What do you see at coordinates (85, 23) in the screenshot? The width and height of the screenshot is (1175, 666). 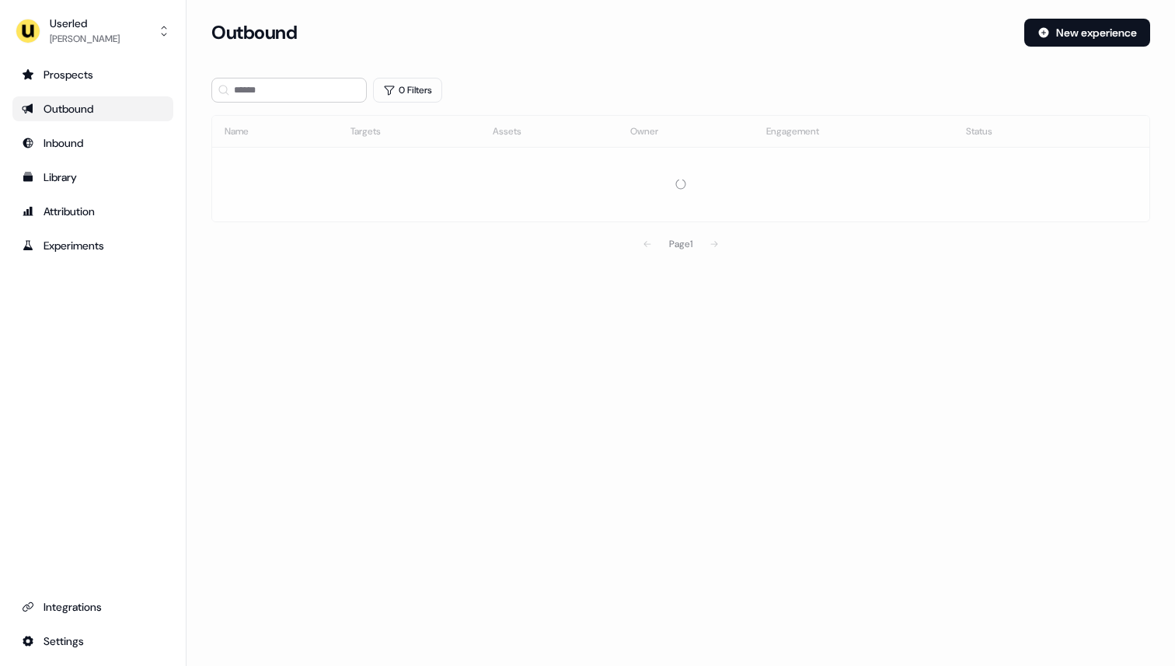 I see `div: Userled` at bounding box center [85, 23].